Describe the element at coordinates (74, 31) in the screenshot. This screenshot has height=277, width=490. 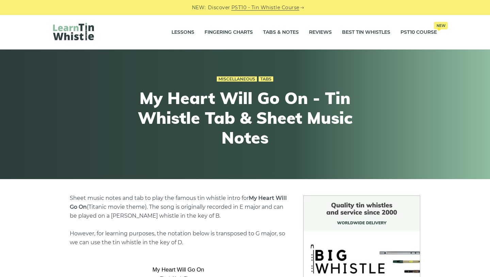
I see `img: LearnTinWhistle.com` at that location.